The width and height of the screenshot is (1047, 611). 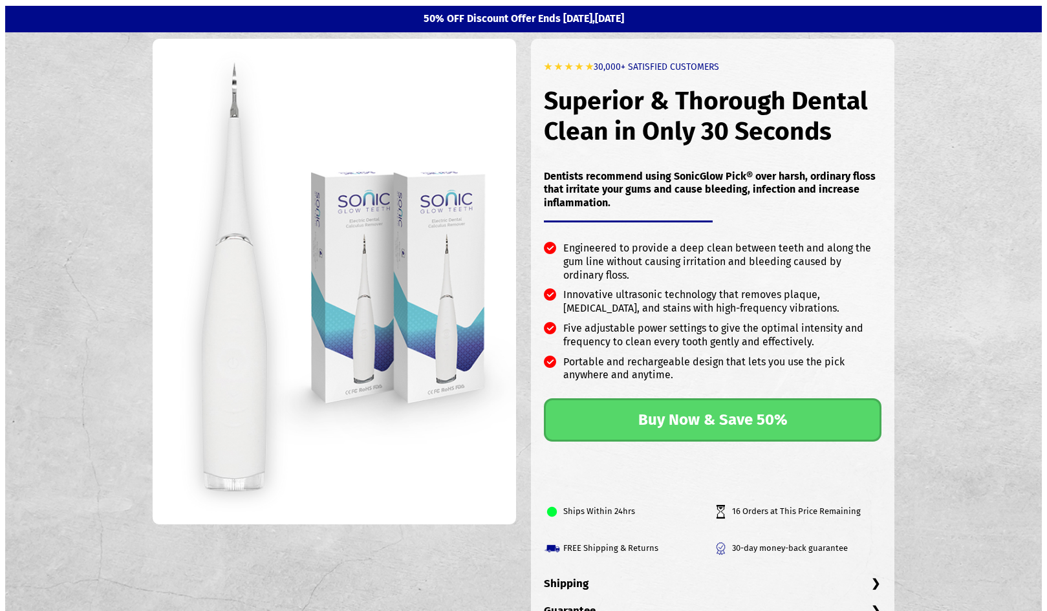 What do you see at coordinates (713, 190) in the screenshot?
I see `p: Dentists recommend using SonicGlow Pick® over harsh, ordinary floss that irritate your gums and c...` at bounding box center [713, 190].